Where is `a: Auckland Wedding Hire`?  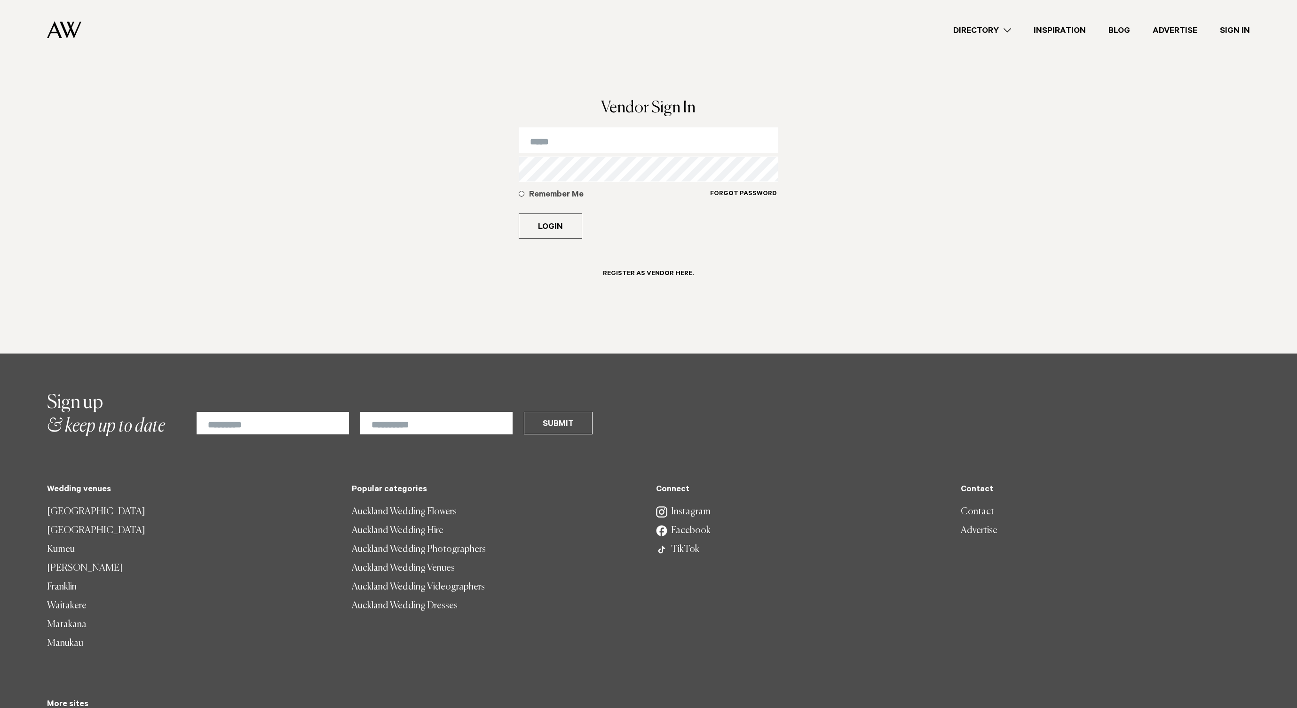 a: Auckland Wedding Hire is located at coordinates (497, 531).